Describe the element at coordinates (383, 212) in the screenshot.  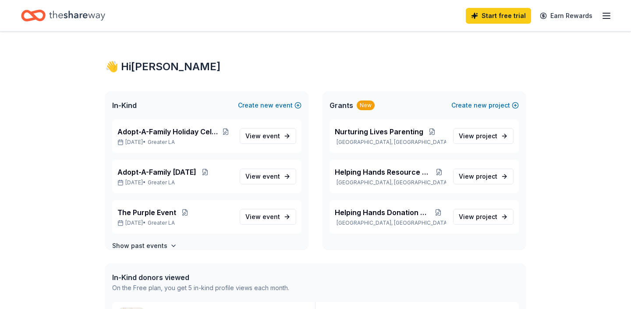
I see `span: Helping Hands Donation Closet` at that location.